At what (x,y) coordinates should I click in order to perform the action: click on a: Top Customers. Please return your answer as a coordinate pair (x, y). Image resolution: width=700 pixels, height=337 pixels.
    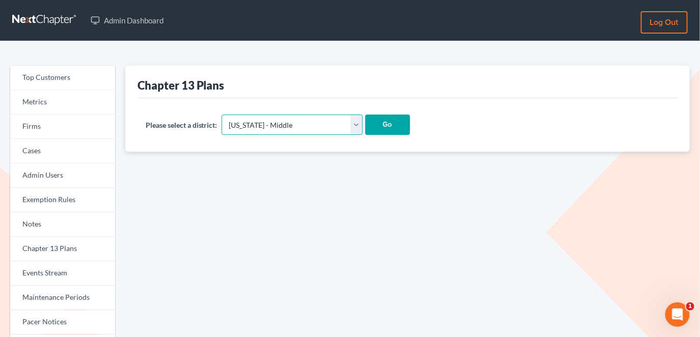
    Looking at the image, I should click on (63, 78).